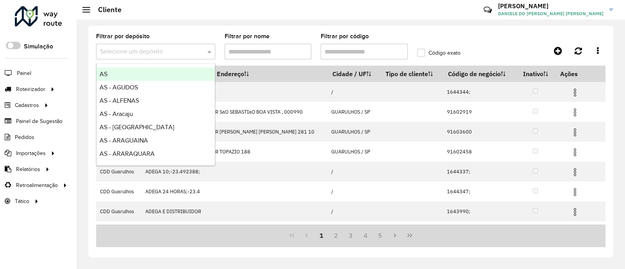 This screenshot has width=625, height=269. I want to click on ng-dropdown-panel: Options list, so click(155, 114).